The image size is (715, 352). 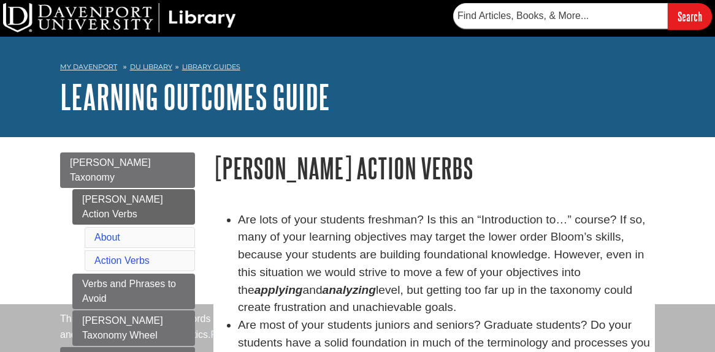 I want to click on strong: applying, so click(x=278, y=290).